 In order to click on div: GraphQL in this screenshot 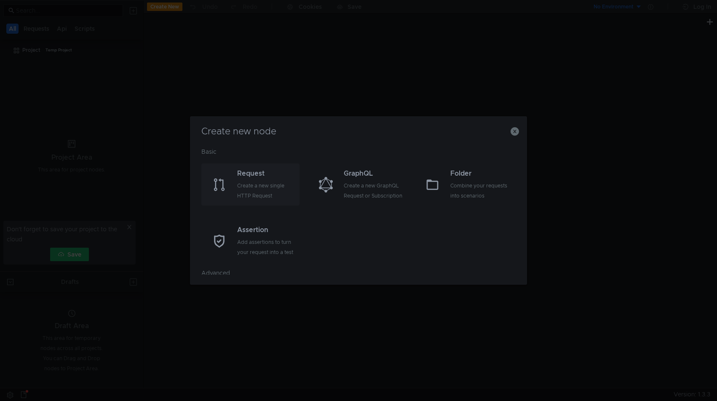, I will do `click(374, 174)`.